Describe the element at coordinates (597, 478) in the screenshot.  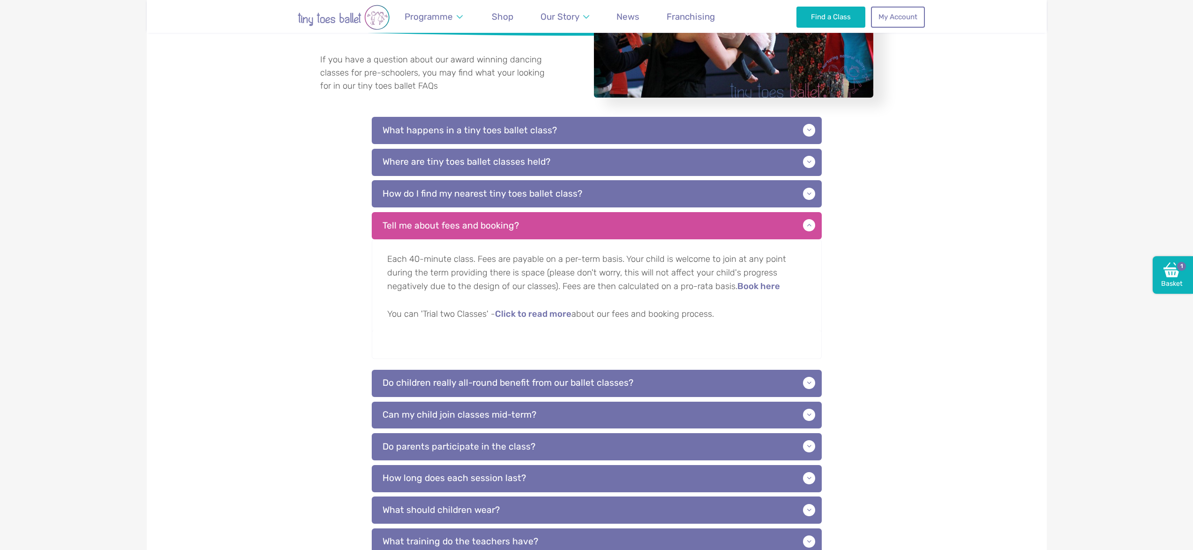
I see `p: How long does each session last?` at that location.